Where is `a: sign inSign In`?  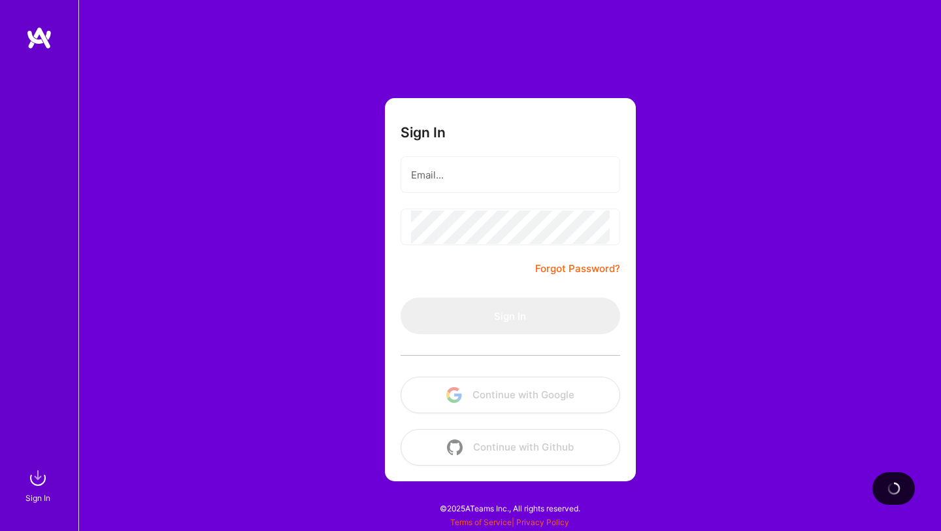
a: sign inSign In is located at coordinates (39, 484).